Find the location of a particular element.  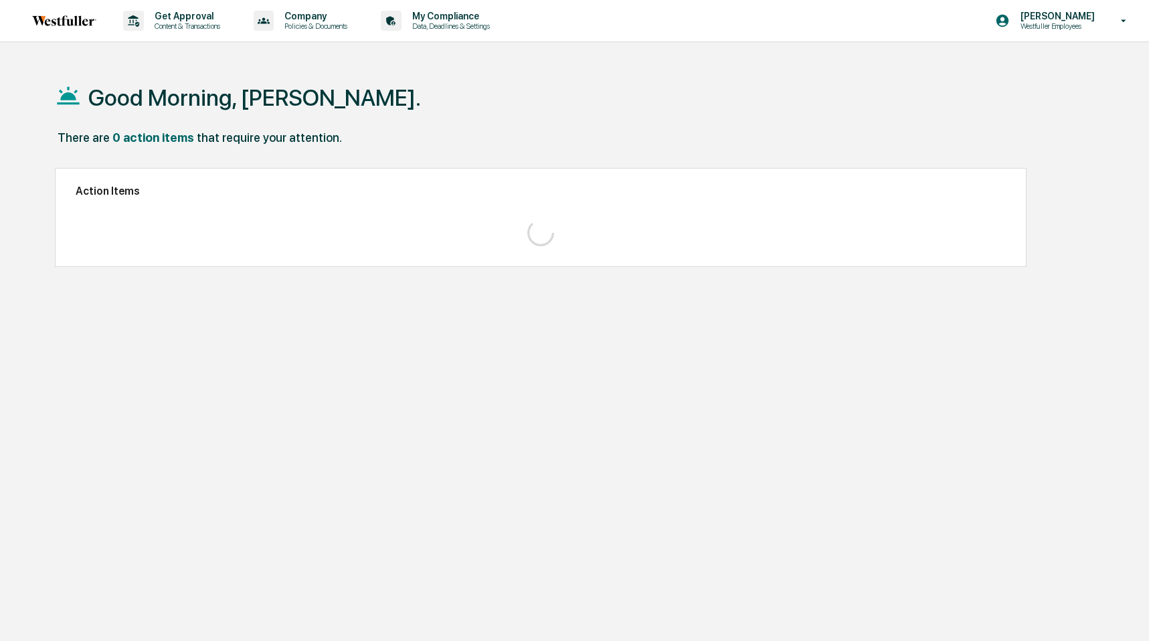

p: My Compliance is located at coordinates (449, 16).